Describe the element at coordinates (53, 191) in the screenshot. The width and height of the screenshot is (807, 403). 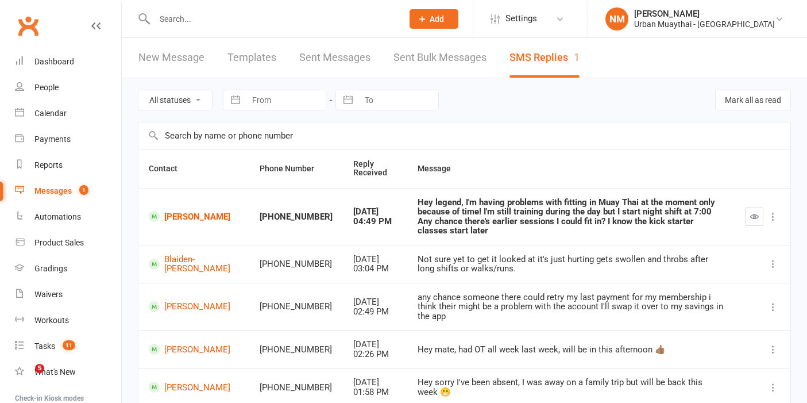
I see `div: Messages` at that location.